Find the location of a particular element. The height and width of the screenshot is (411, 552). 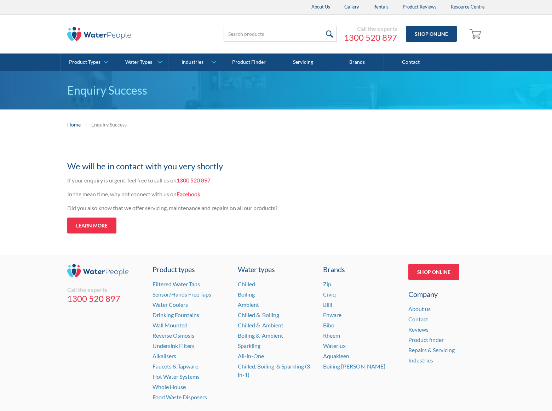

a: Product types is located at coordinates (191, 269).